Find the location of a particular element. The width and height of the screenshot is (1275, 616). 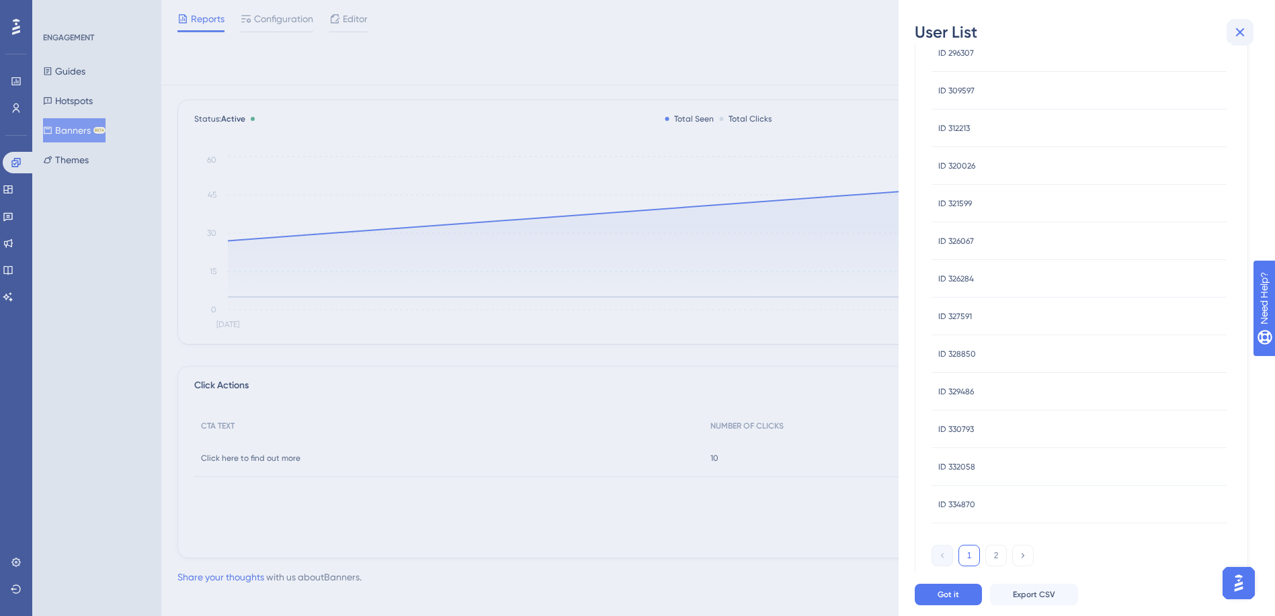

span: Need Help? is located at coordinates (58, 11).